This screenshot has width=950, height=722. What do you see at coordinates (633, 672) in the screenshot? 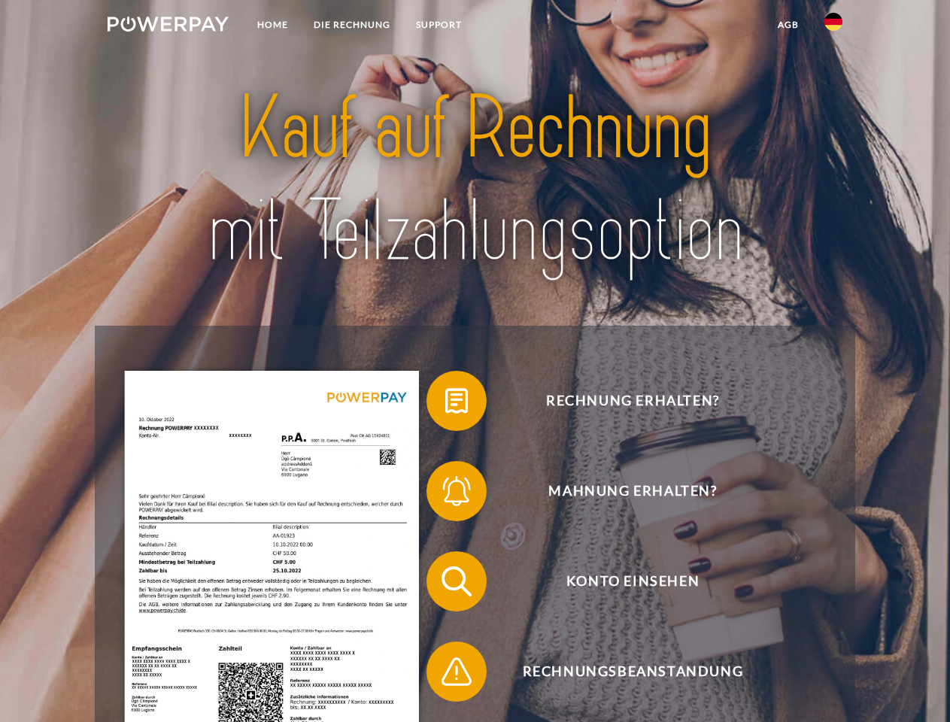
I see `span: Rechnungsbeanstandung` at bounding box center [633, 672].